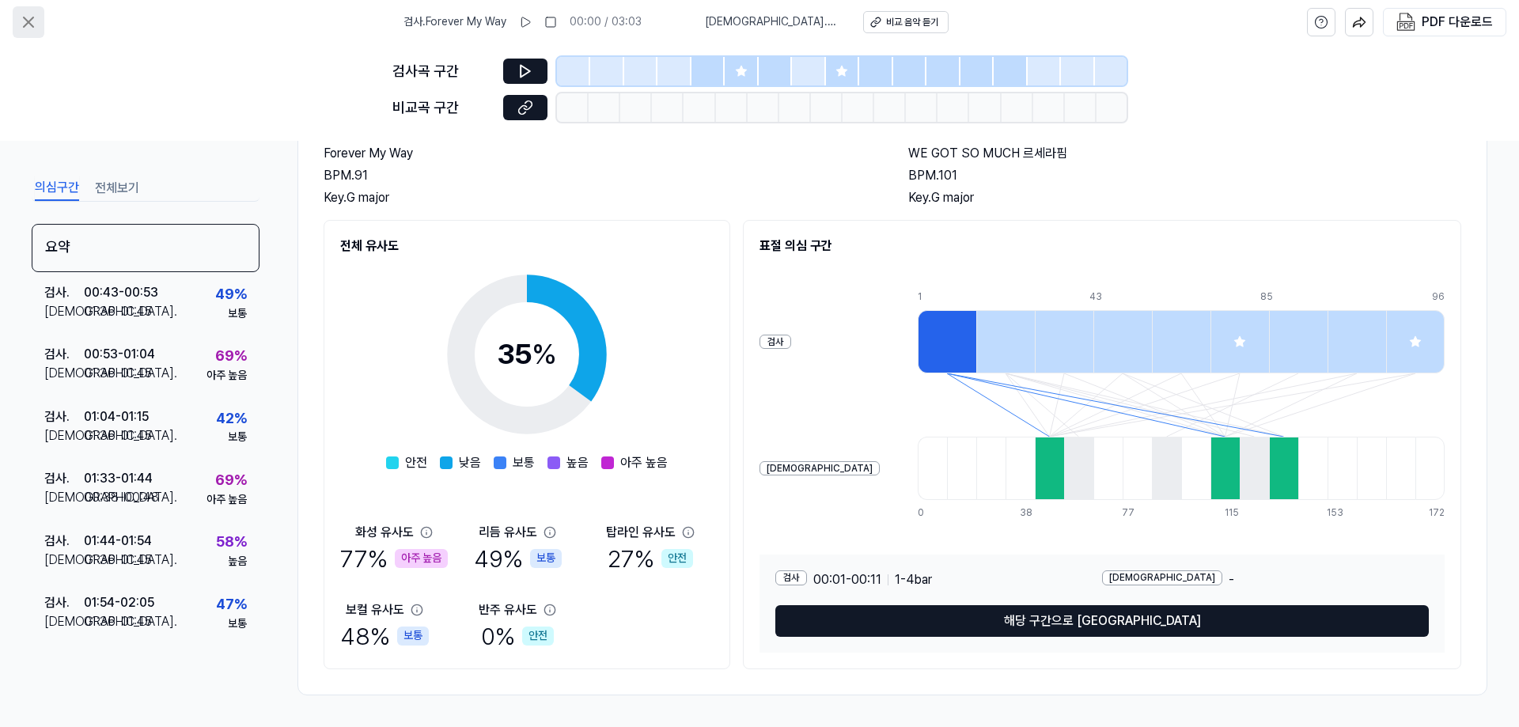 The width and height of the screenshot is (1519, 727). What do you see at coordinates (1458, 22) in the screenshot?
I see `div: PDF 다운로드` at bounding box center [1458, 22].